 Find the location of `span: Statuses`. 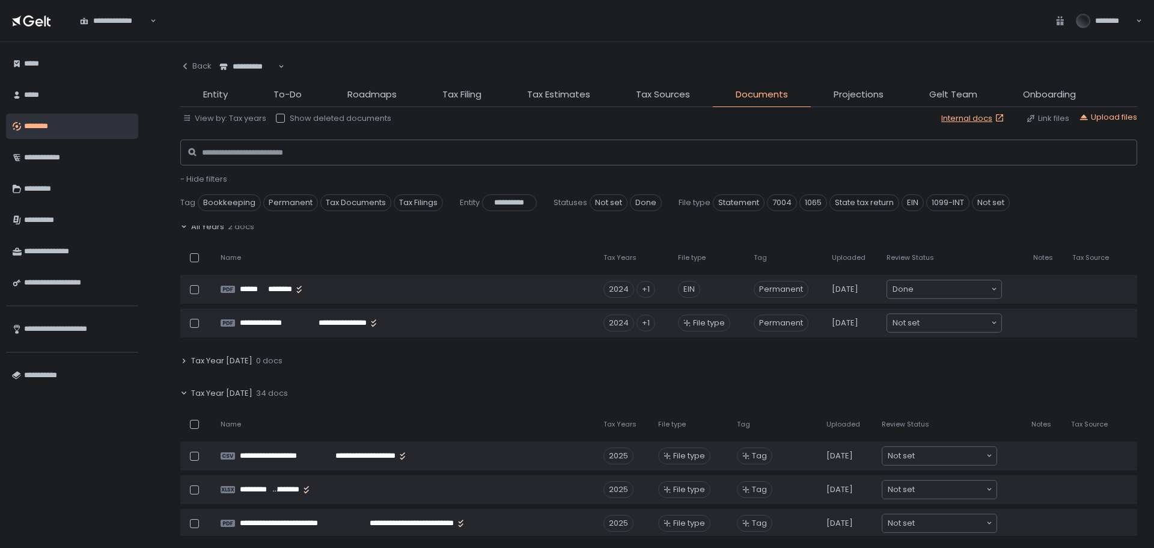

span: Statuses is located at coordinates (571, 203).